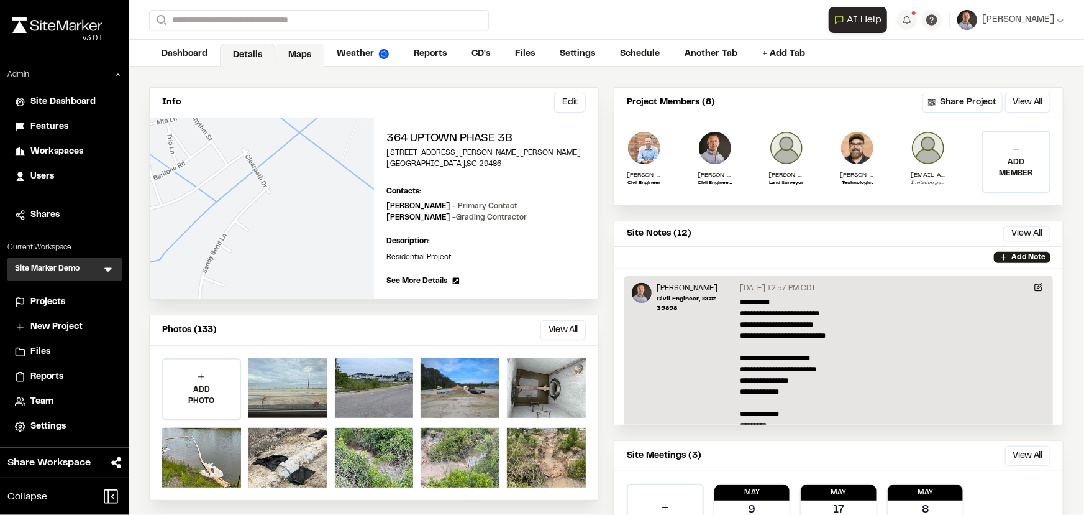 The image size is (1084, 515). I want to click on span: Reports, so click(47, 377).